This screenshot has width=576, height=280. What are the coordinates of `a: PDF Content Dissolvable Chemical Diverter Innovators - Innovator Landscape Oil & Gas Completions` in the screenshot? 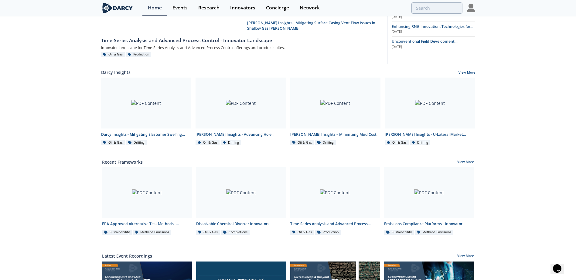 It's located at (241, 201).